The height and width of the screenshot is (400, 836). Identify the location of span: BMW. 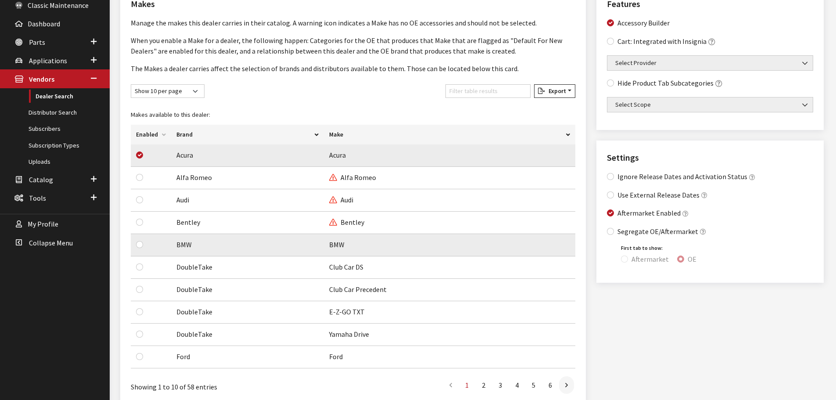
(337, 245).